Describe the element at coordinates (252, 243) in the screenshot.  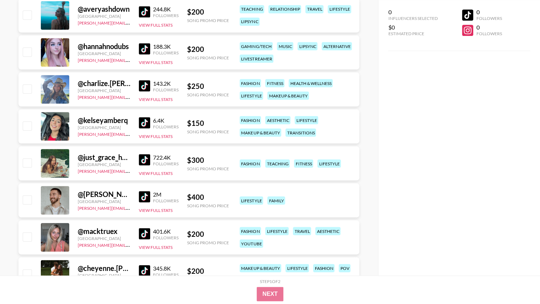
I see `div: youtube` at that location.